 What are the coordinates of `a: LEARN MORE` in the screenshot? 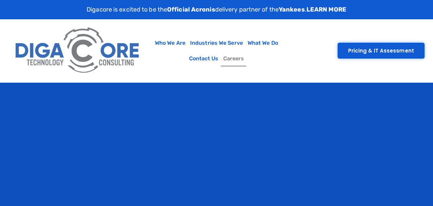 It's located at (327, 9).